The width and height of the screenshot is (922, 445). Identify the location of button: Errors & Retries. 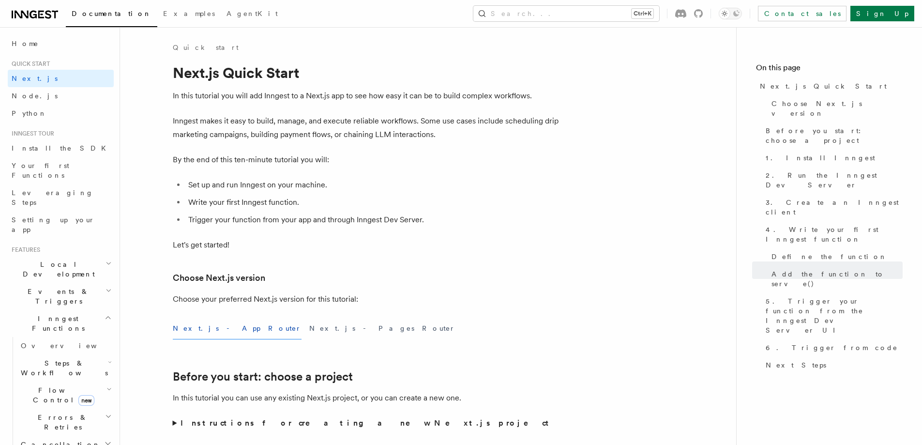
(65, 422).